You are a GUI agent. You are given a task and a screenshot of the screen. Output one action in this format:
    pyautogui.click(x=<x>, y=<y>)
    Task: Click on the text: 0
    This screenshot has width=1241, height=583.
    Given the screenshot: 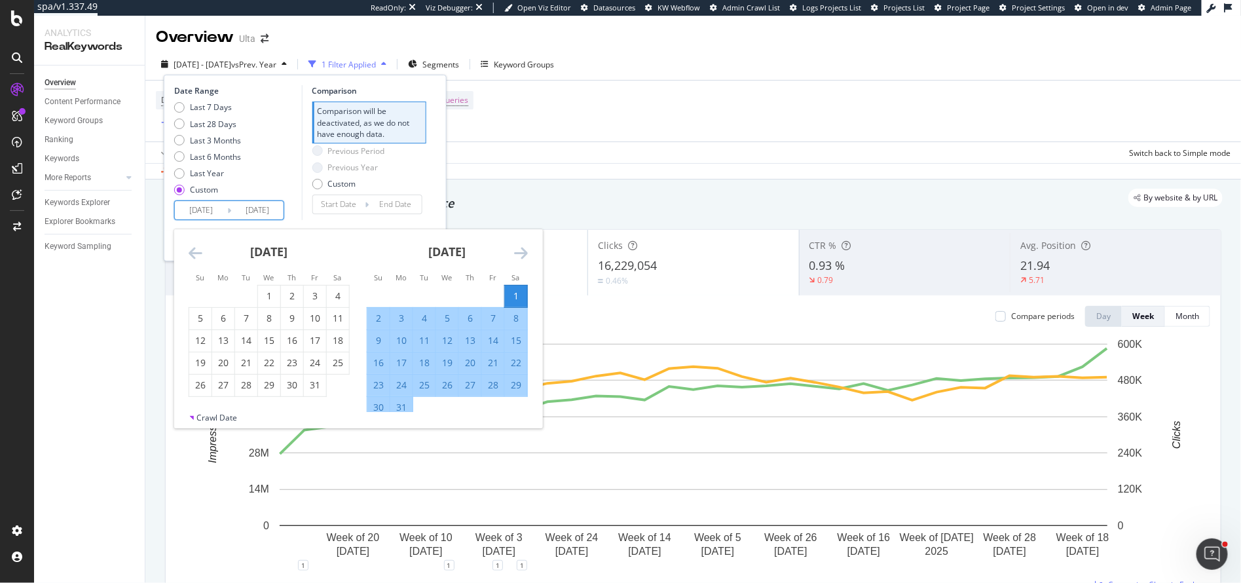 What is the action you would take?
    pyautogui.click(x=1120, y=525)
    